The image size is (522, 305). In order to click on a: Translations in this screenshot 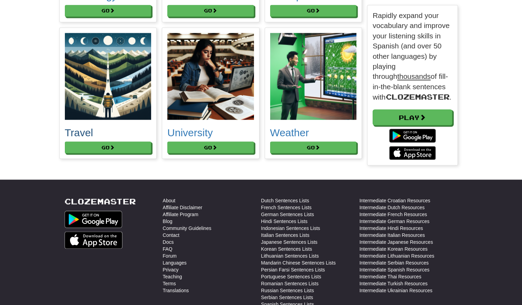, I will do `click(176, 290)`.